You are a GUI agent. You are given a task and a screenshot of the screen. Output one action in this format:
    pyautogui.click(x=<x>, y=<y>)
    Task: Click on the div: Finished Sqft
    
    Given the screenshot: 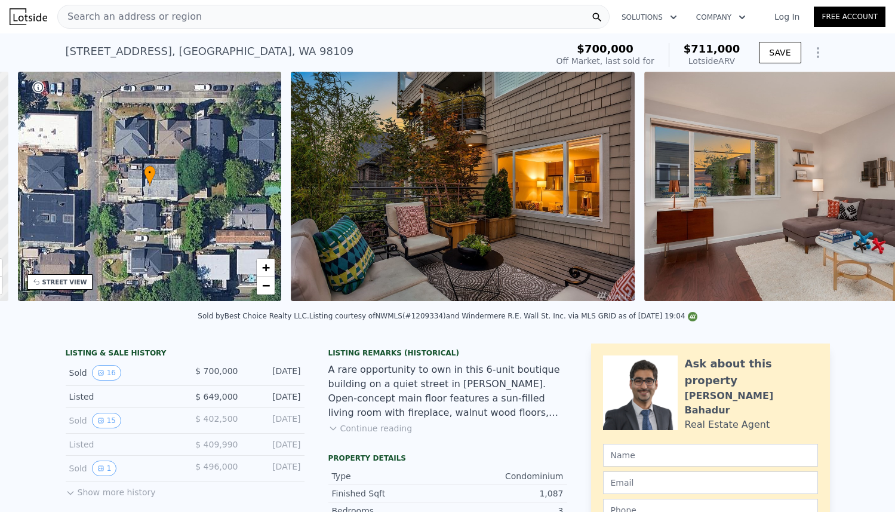 What is the action you would take?
    pyautogui.click(x=390, y=493)
    